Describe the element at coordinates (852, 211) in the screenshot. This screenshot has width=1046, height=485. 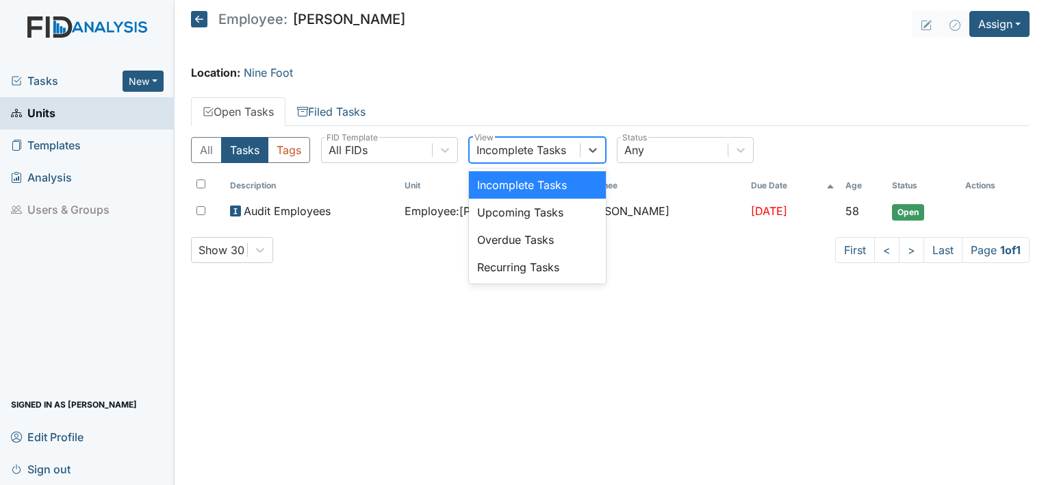
I see `span: 58` at that location.